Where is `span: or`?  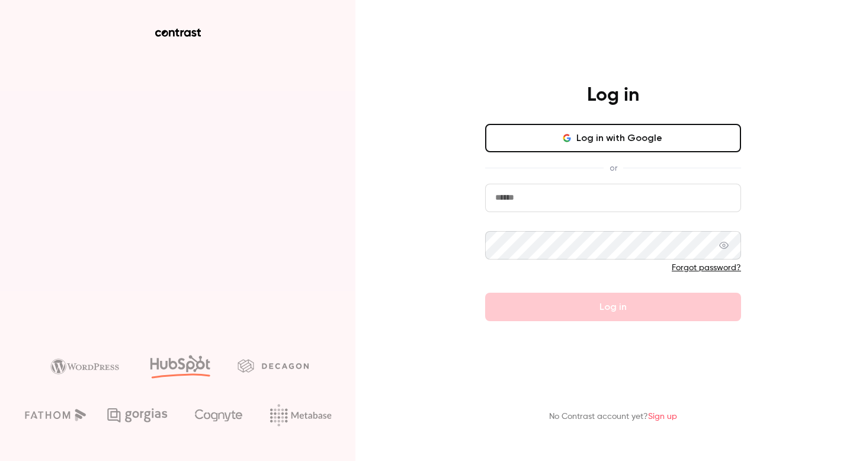 span: or is located at coordinates (613, 168).